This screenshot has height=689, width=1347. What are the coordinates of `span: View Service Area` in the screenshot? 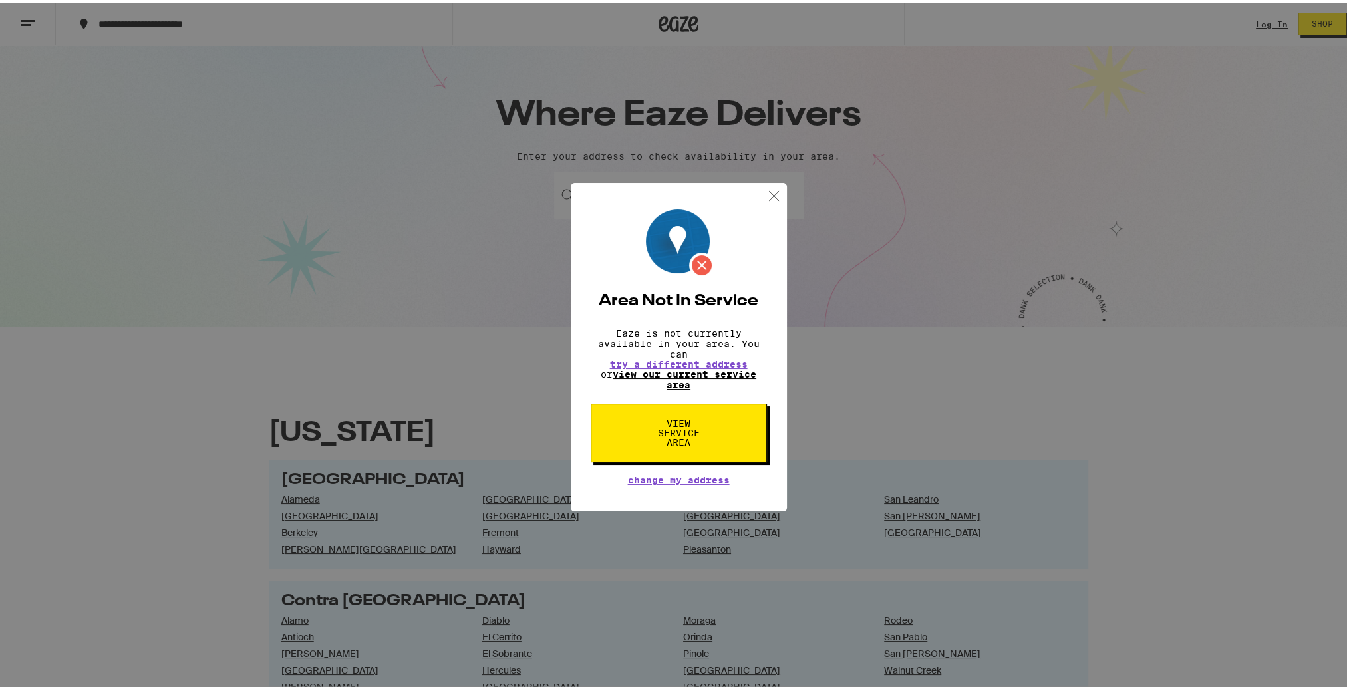 It's located at (679, 431).